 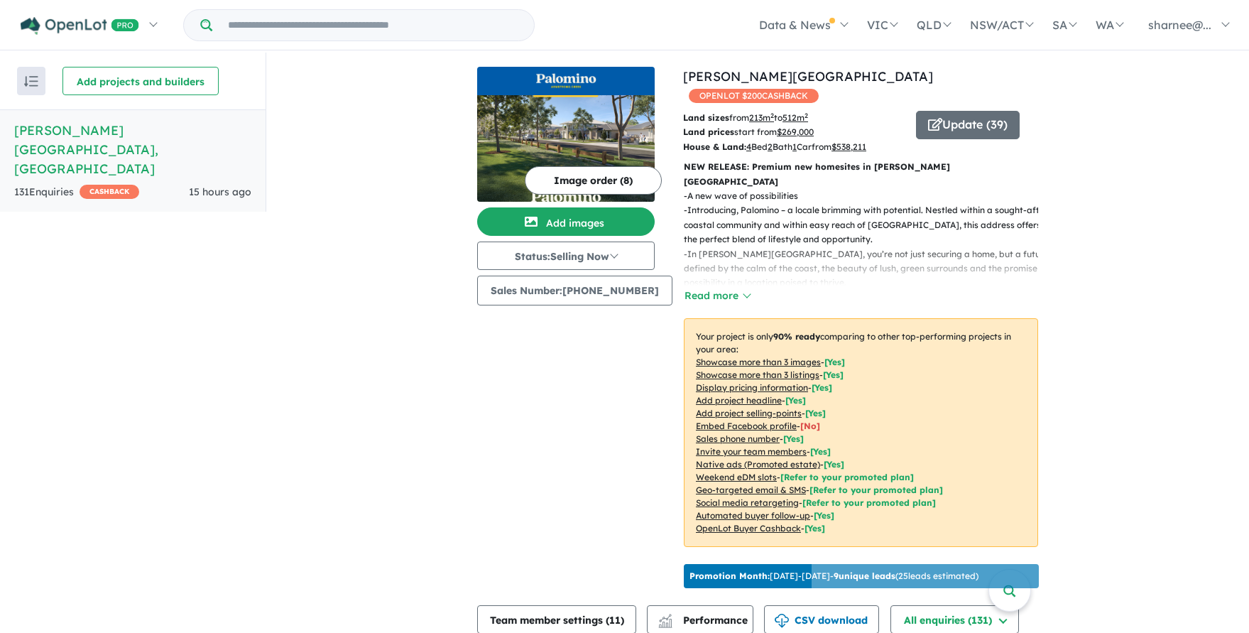 I want to click on span: [ No ], so click(x=810, y=425).